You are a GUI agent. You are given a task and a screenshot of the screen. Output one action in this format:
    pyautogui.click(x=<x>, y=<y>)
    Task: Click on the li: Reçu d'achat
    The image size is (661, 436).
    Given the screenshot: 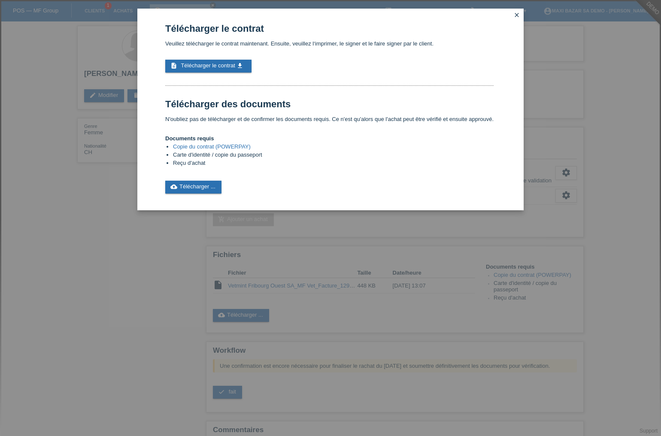 What is the action you would take?
    pyautogui.click(x=333, y=163)
    